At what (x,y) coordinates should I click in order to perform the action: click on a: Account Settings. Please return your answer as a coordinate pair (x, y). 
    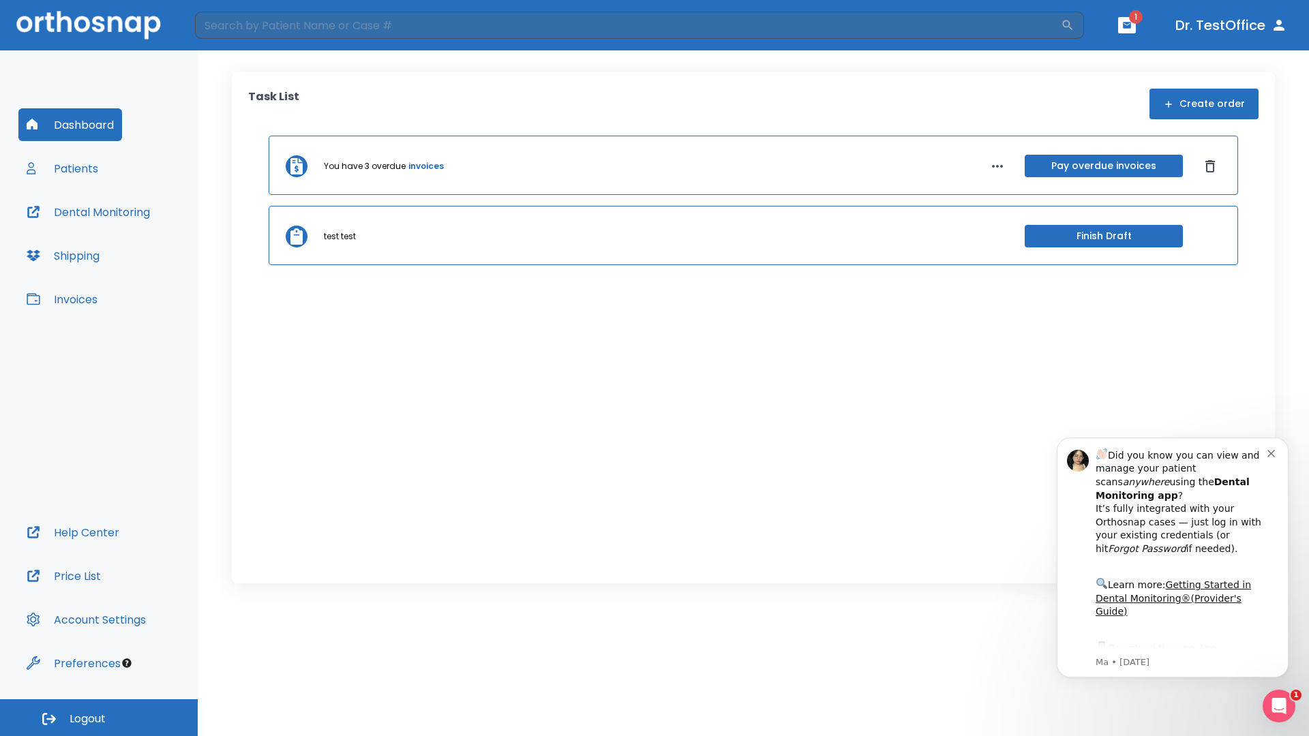
    Looking at the image, I should click on (86, 620).